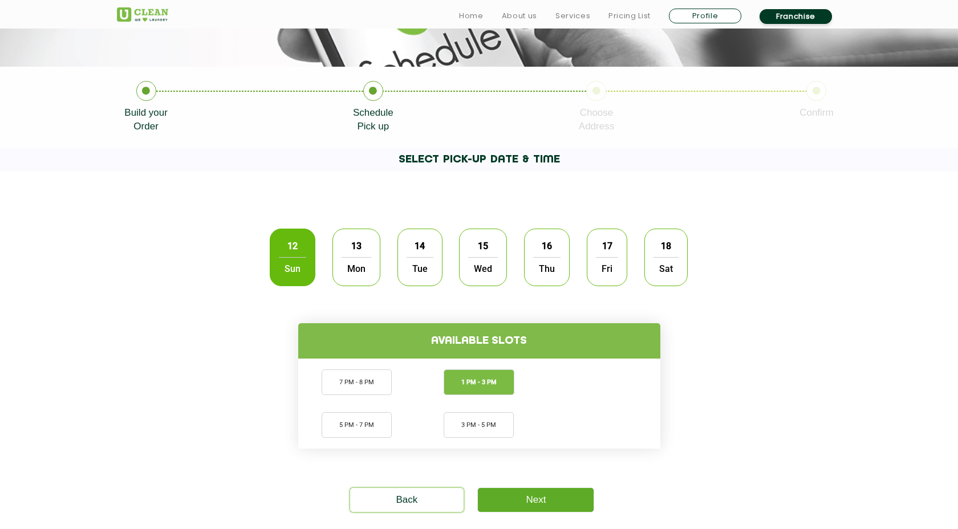 The width and height of the screenshot is (958, 529). I want to click on a: Profile, so click(705, 16).